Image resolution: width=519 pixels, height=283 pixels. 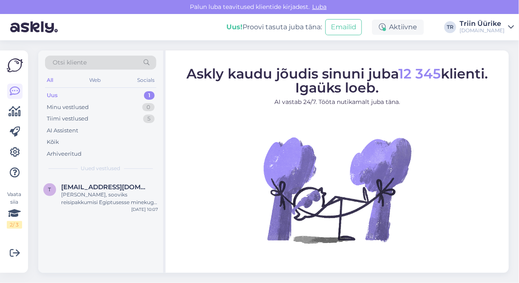 I want to click on div: Minu vestlused, so click(x=68, y=107).